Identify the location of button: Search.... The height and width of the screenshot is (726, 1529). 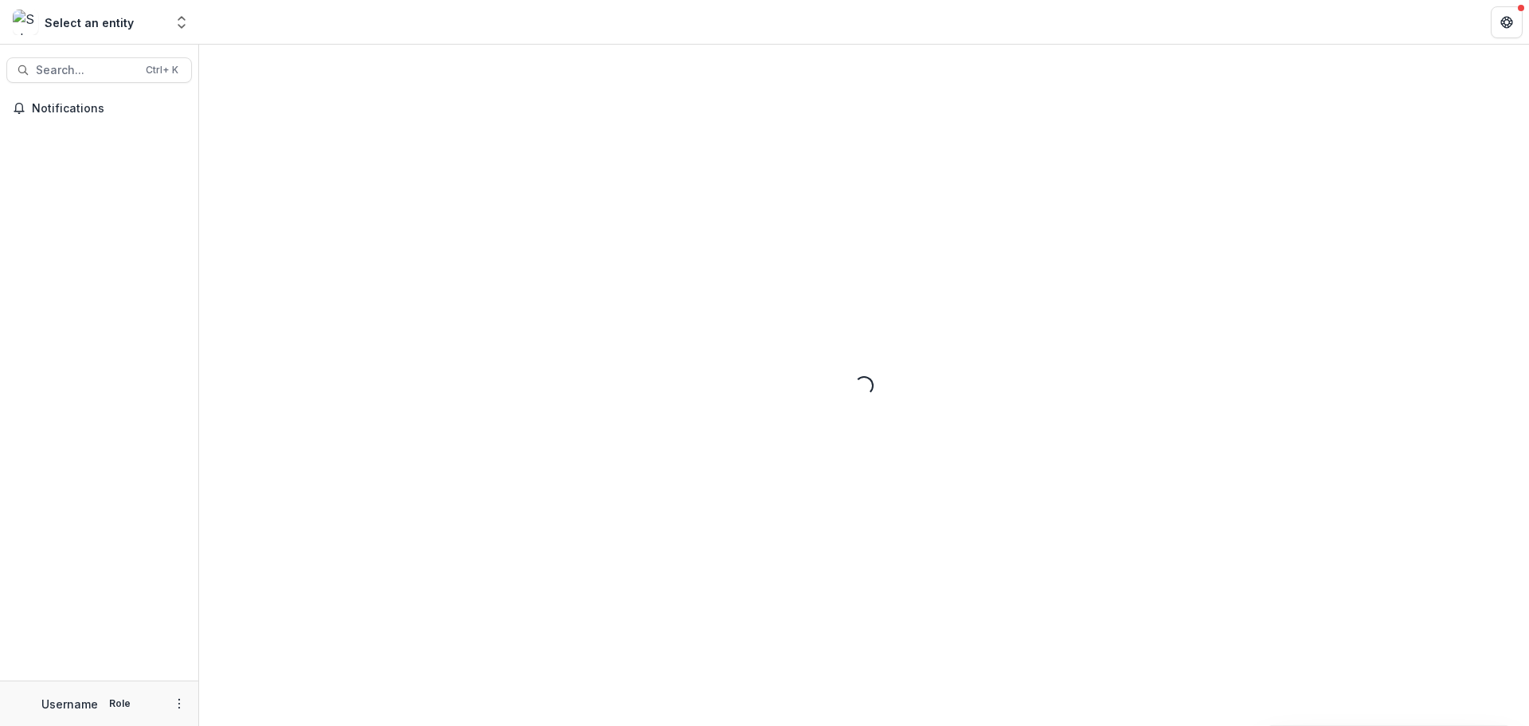
(99, 70).